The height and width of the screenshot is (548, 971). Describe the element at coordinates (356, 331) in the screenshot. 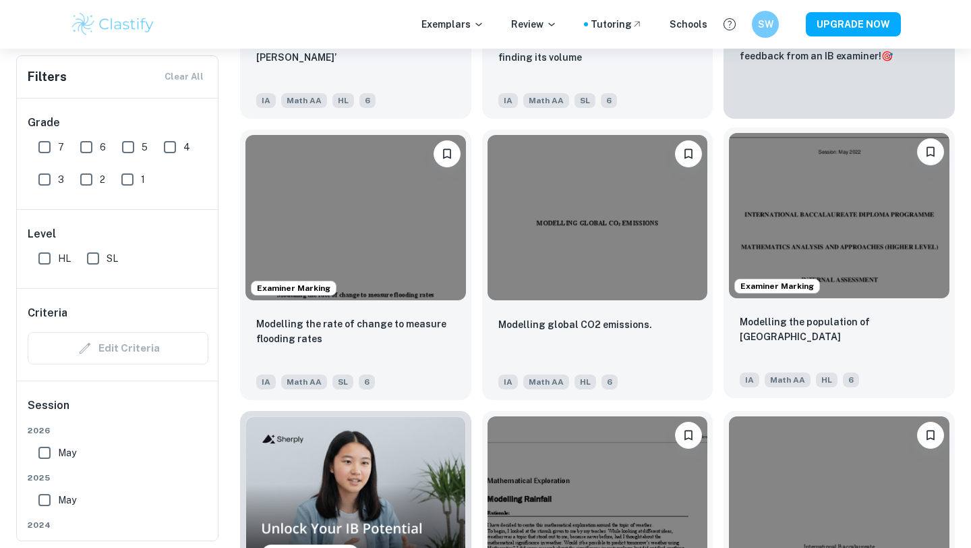

I see `p: Modelling the rate of change to measure flooding rates` at that location.